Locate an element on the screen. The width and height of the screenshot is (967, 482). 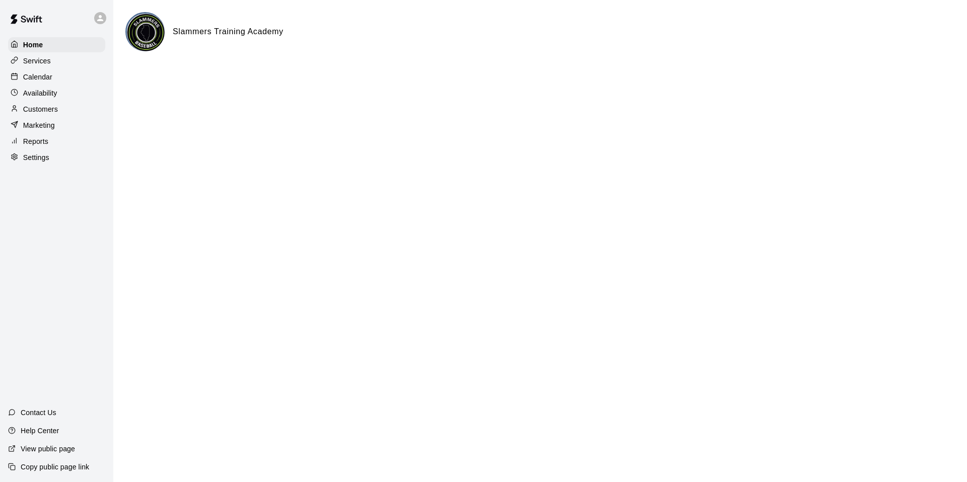
p: Customers is located at coordinates (40, 109).